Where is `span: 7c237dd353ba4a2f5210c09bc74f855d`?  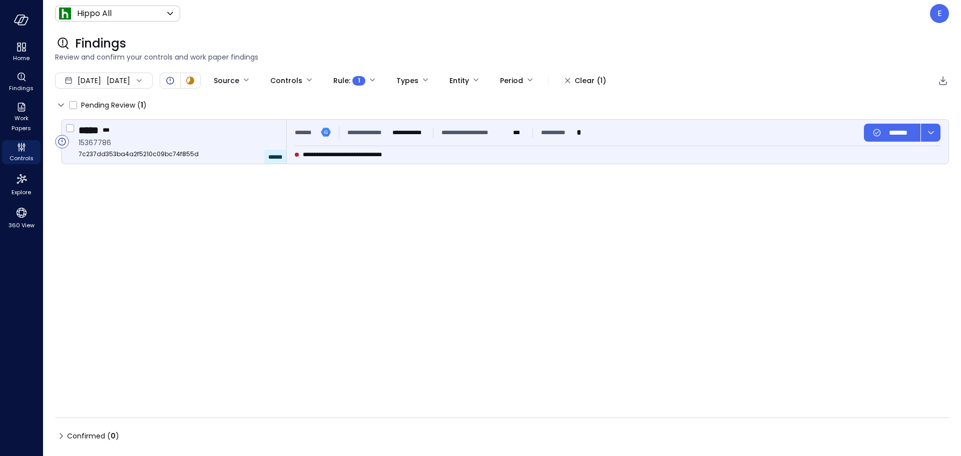
span: 7c237dd353ba4a2f5210c09bc74f855d is located at coordinates (178, 154).